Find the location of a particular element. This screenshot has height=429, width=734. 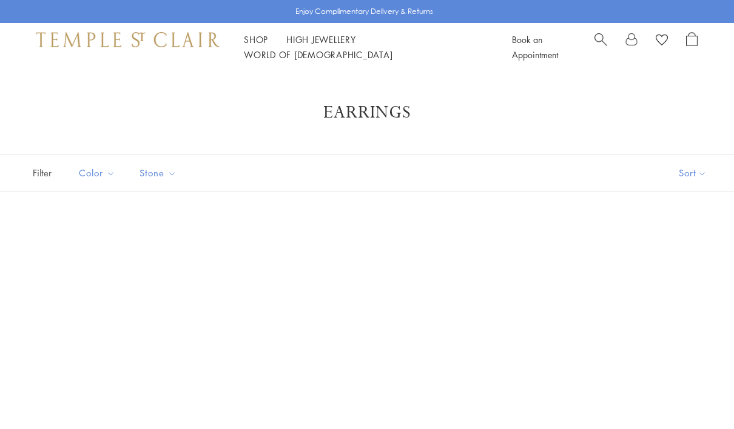

button: Stone is located at coordinates (158, 173).